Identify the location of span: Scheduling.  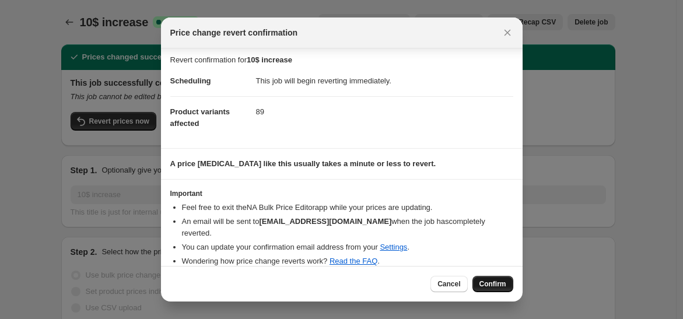
(191, 81).